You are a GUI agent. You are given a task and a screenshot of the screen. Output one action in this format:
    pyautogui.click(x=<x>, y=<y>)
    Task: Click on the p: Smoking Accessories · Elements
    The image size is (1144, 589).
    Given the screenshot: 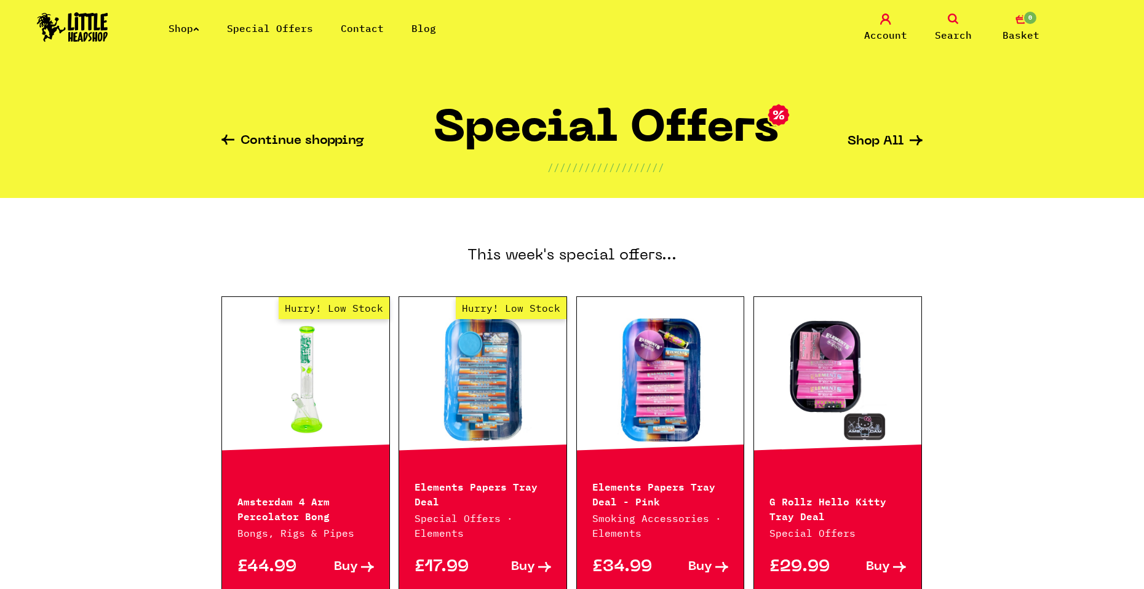 What is the action you would take?
    pyautogui.click(x=661, y=526)
    